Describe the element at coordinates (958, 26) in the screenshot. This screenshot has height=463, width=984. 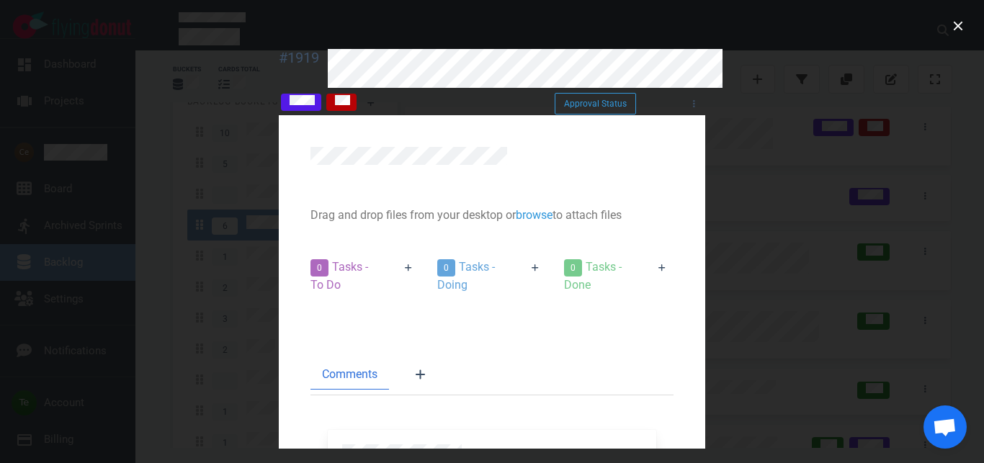
I see `button: close` at that location.